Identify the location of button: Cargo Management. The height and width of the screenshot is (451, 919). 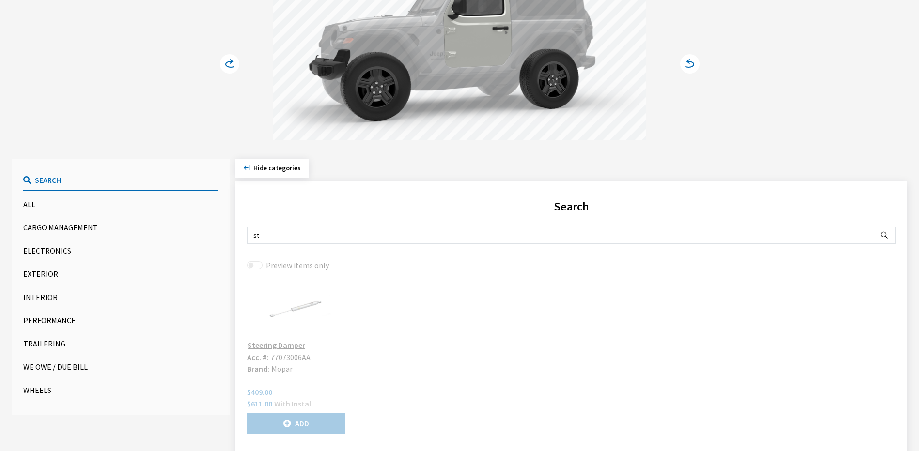
(121, 228).